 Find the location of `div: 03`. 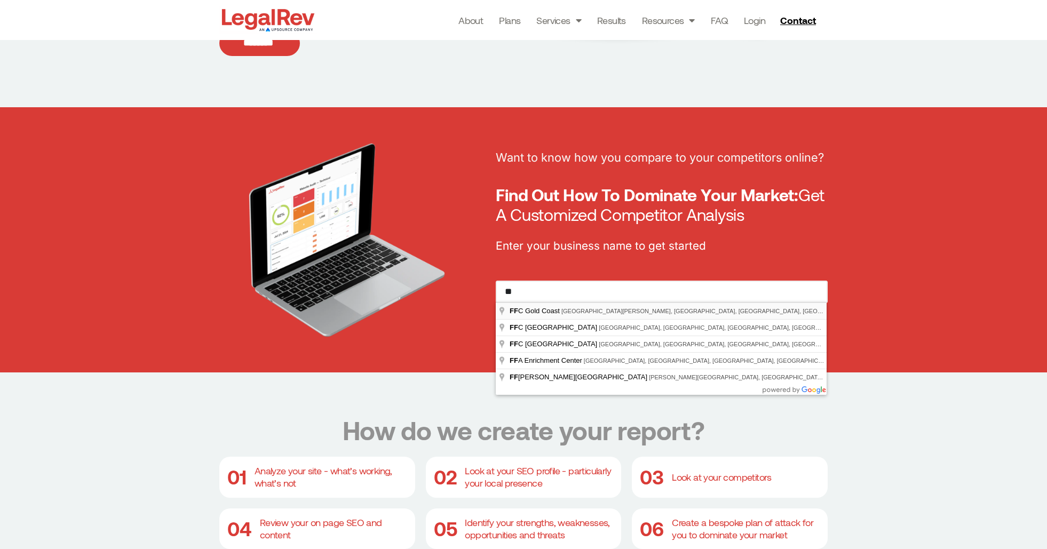

div: 03 is located at coordinates (652, 477).